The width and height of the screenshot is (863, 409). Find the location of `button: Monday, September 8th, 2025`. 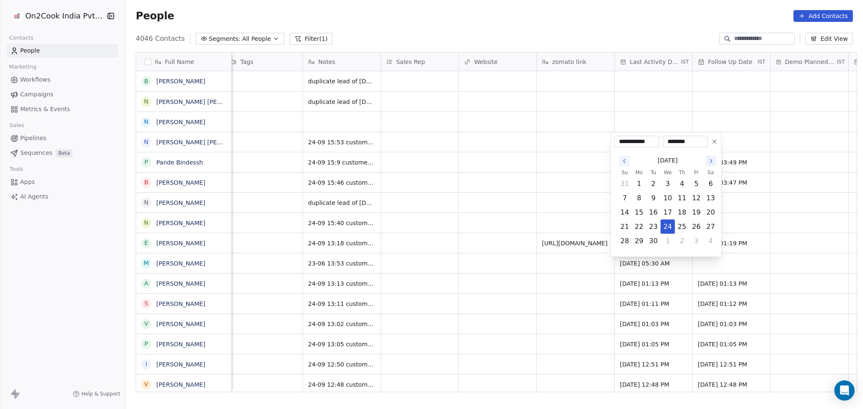

button: Monday, September 8th, 2025 is located at coordinates (639, 198).